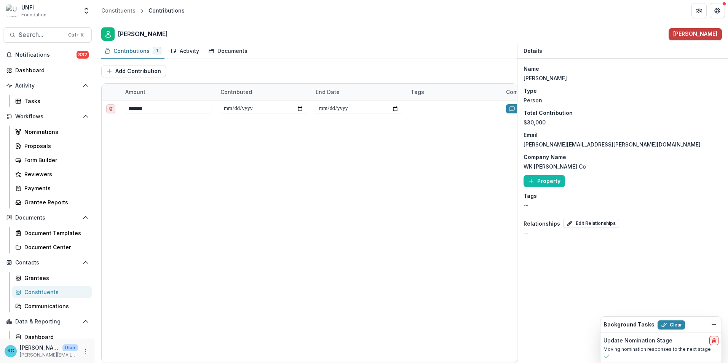  Describe the element at coordinates (533, 51) in the screenshot. I see `p: Details` at that location.